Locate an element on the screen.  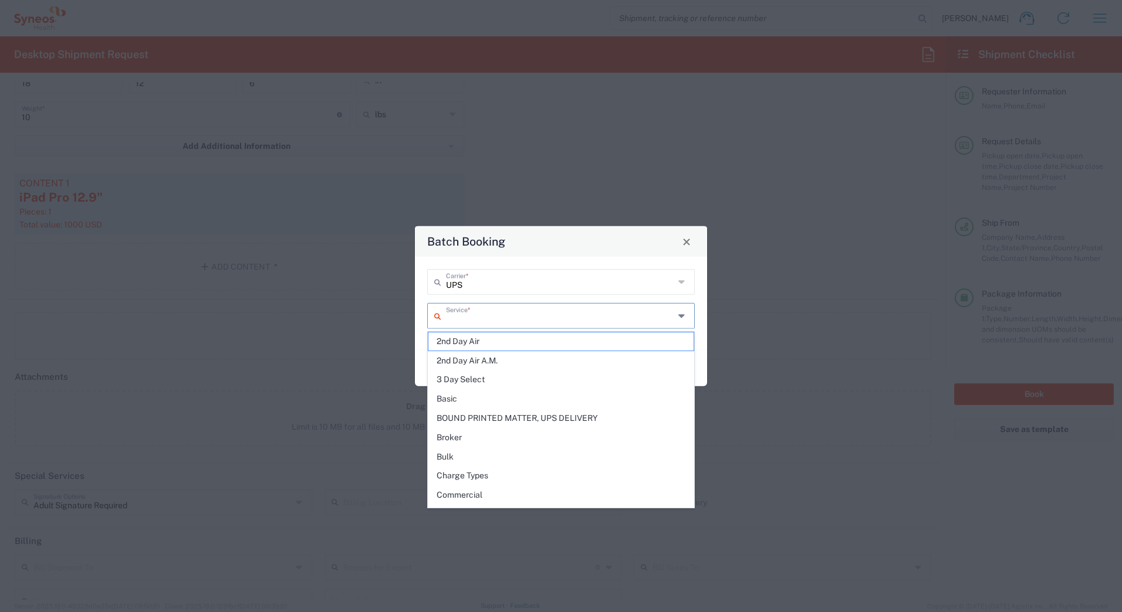
span: 2nd Day Air is located at coordinates (561, 341).